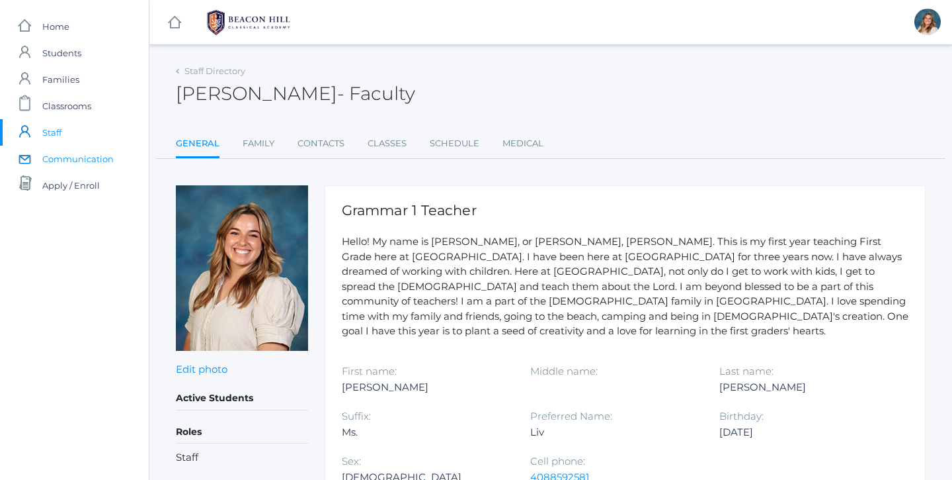 The image size is (952, 480). I want to click on label: Sex:, so click(351, 460).